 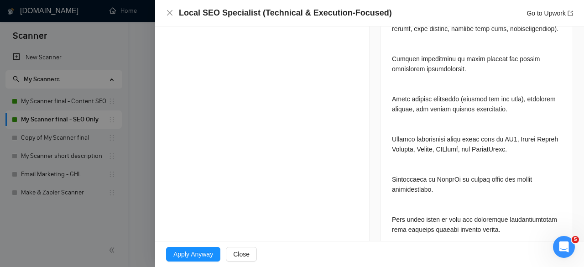 What do you see at coordinates (550, 13) in the screenshot?
I see `a: Go to Upworkexport` at bounding box center [550, 13].